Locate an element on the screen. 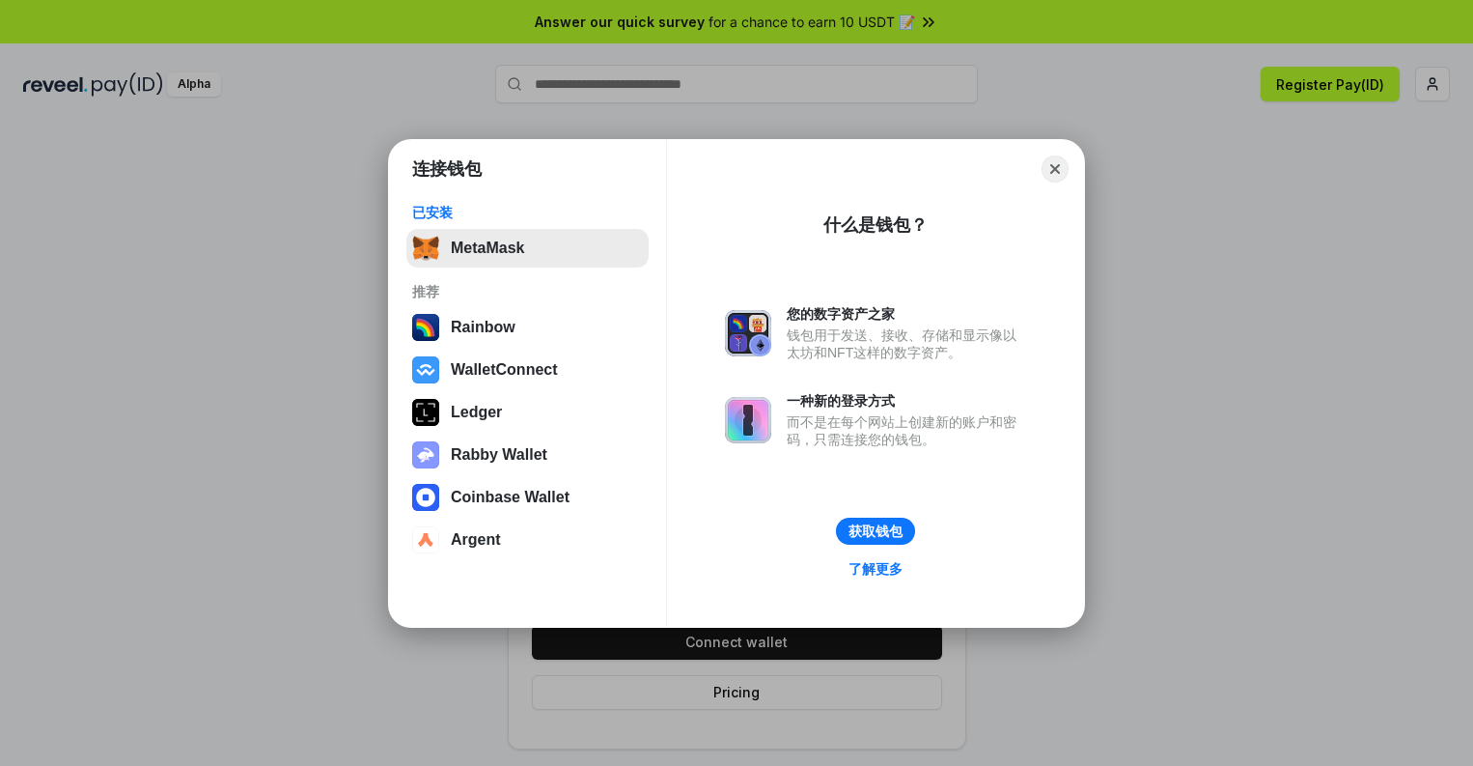  button: Close is located at coordinates (1055, 169).